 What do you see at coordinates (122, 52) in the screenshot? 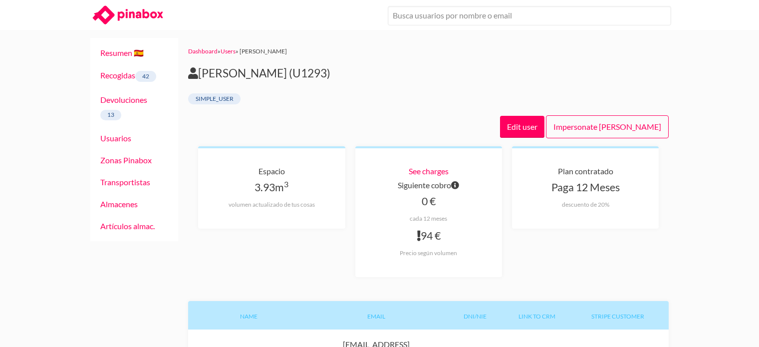
I see `a: Resumen 🇪🇸` at bounding box center [122, 52].